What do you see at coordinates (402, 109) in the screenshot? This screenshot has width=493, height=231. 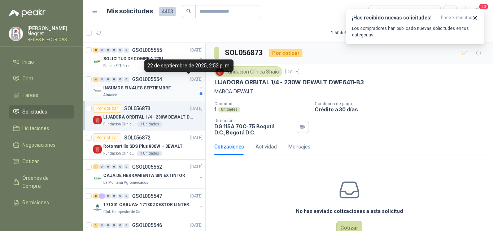 I see `p: Crédito a 30 días` at bounding box center [402, 109].